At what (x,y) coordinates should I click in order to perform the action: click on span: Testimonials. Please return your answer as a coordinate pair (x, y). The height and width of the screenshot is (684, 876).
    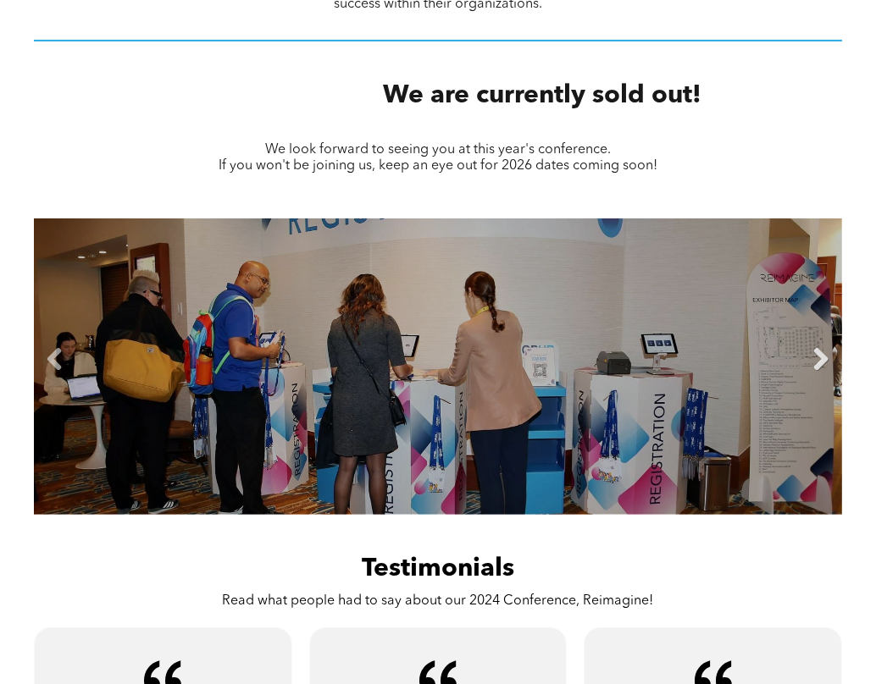
    Looking at the image, I should click on (438, 569).